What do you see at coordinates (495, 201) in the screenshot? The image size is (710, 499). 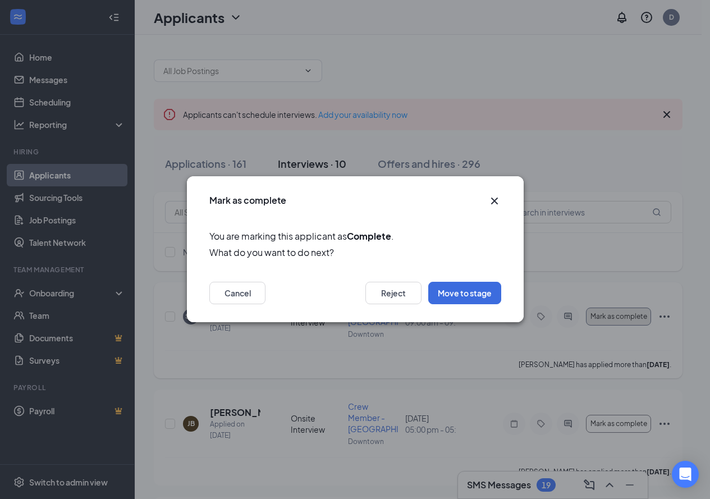 I see `svg: Cross` at bounding box center [495, 201].